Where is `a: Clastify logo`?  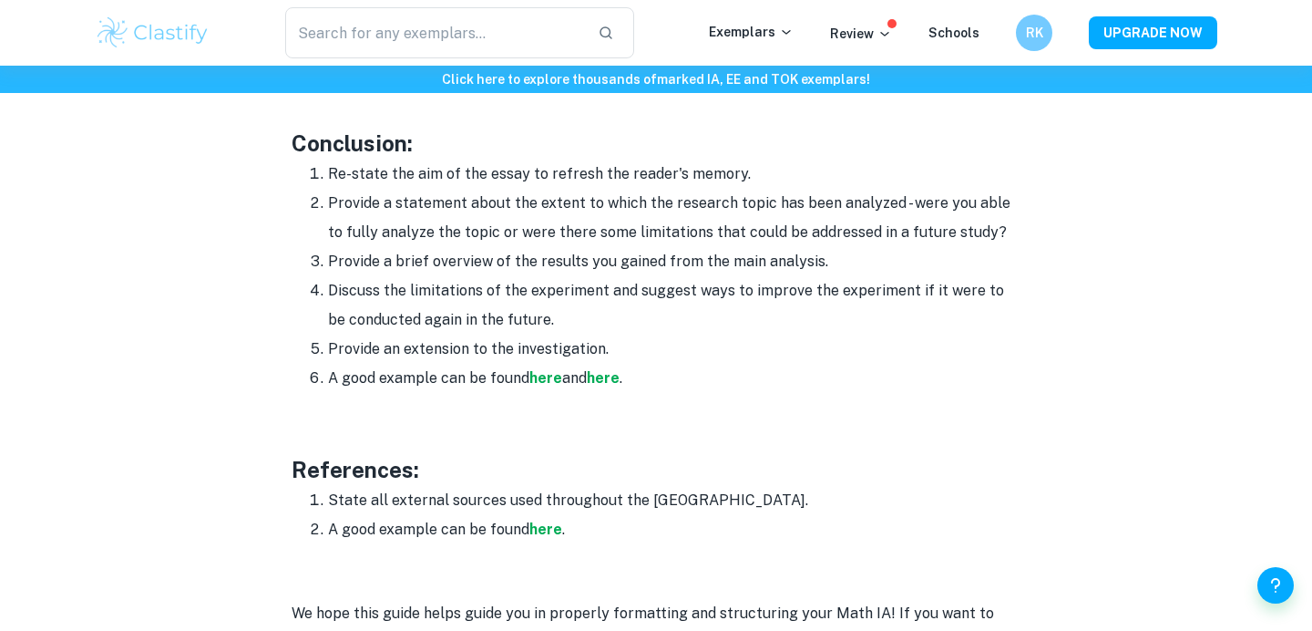
a: Clastify logo is located at coordinates (152, 33).